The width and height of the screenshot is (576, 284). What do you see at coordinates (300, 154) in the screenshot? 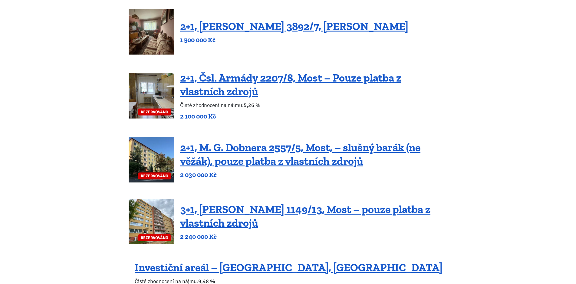
I see `a: 2+1, M. G. Dobnera 2557/5, Most, – slušný barák (ne věžák), pouze platba z vlastních zdrojů` at bounding box center [300, 154].